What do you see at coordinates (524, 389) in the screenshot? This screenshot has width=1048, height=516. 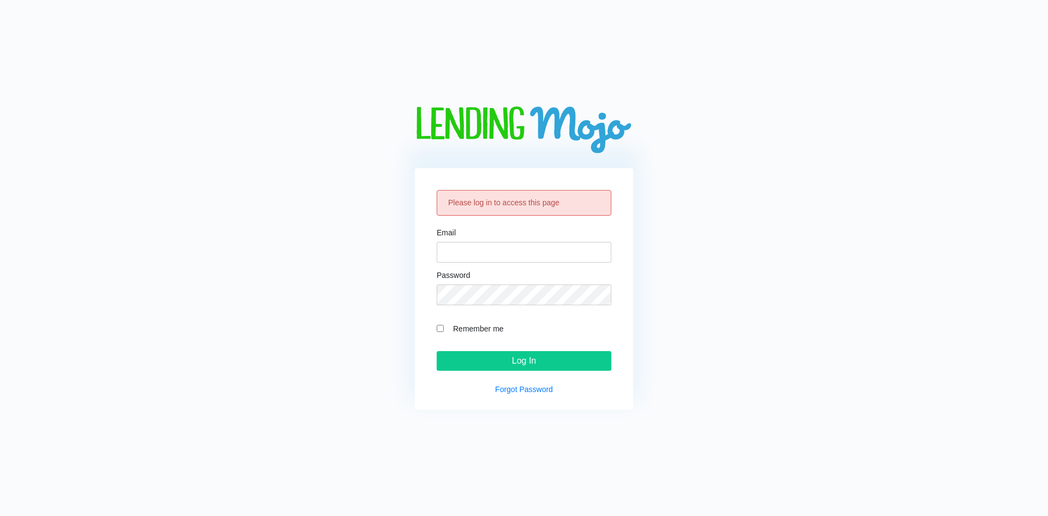 I see `a: Forgot Password` at bounding box center [524, 389].